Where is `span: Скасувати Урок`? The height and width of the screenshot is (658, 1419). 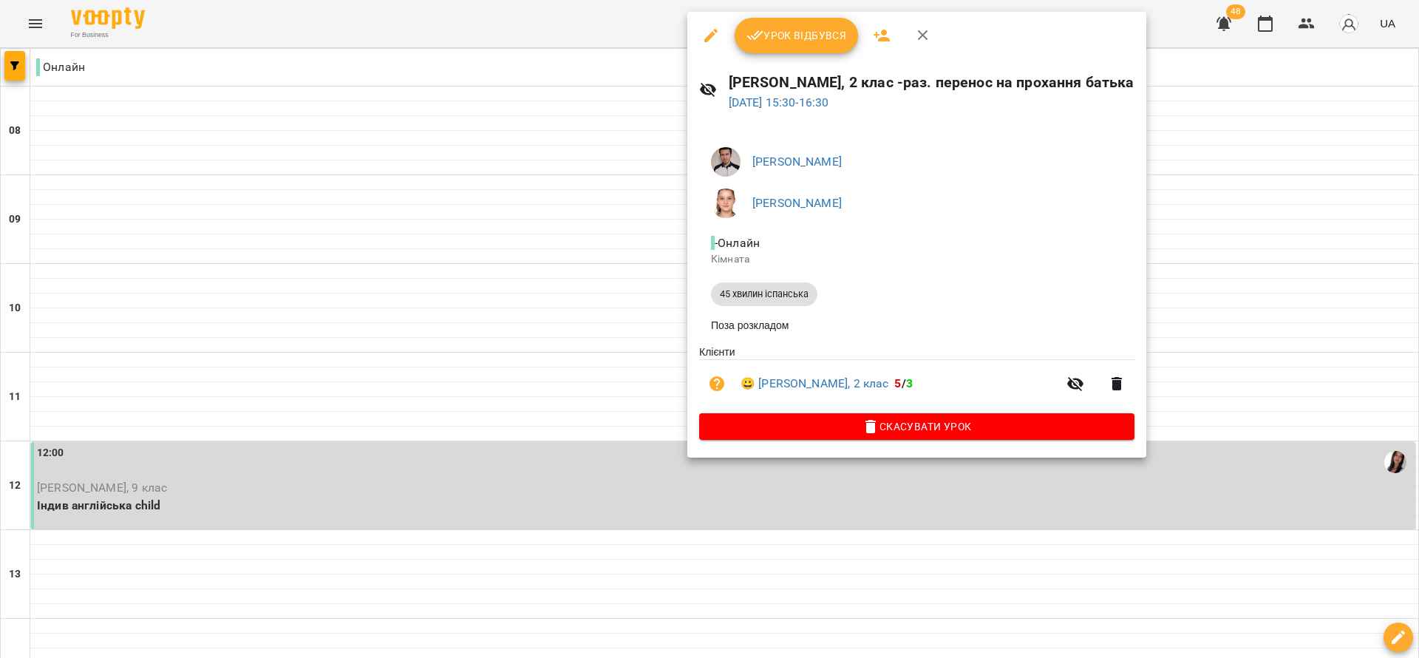
span: Скасувати Урок is located at coordinates (917, 426).